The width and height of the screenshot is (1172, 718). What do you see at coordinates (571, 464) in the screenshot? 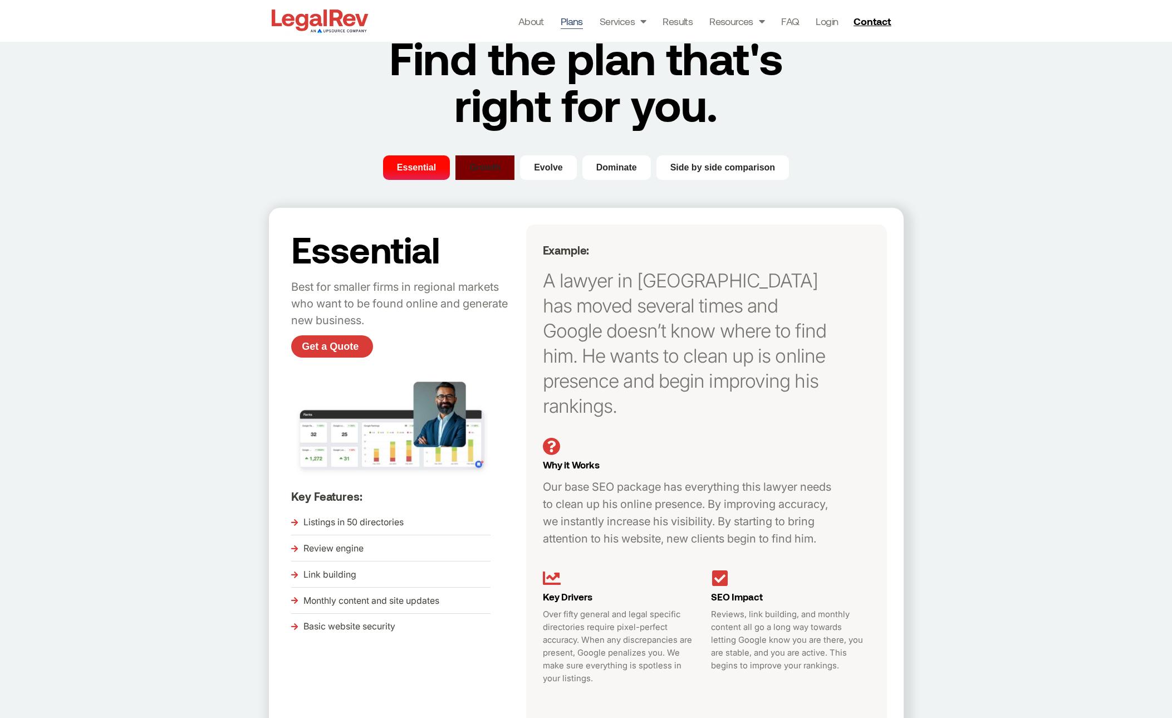
I see `span: Why it Works` at bounding box center [571, 464].